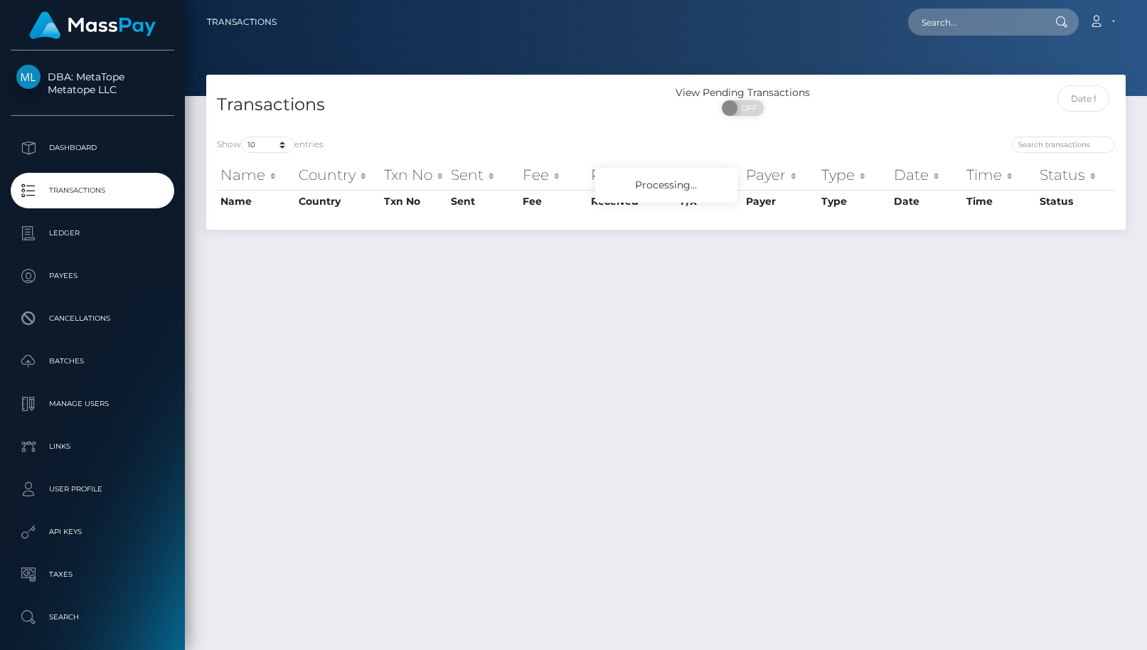 The image size is (1147, 650). I want to click on a: Cancellations, so click(92, 318).